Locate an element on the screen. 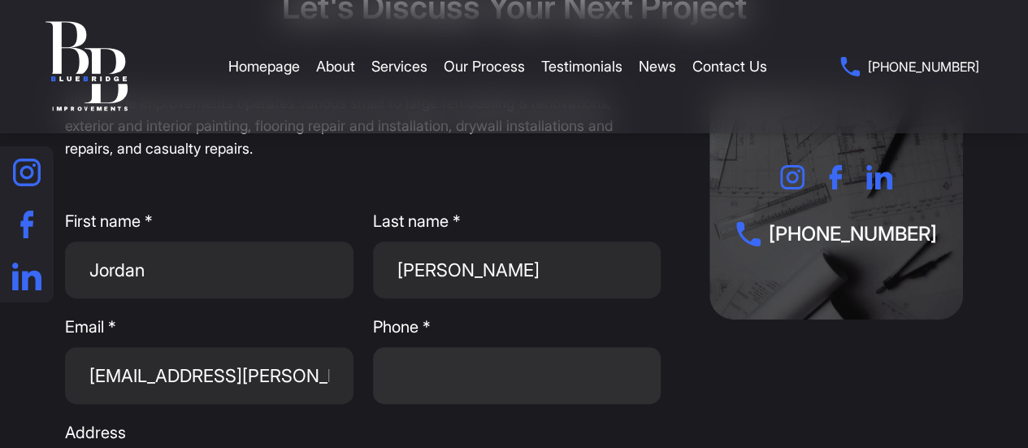  input: Phone * is located at coordinates (517, 375).